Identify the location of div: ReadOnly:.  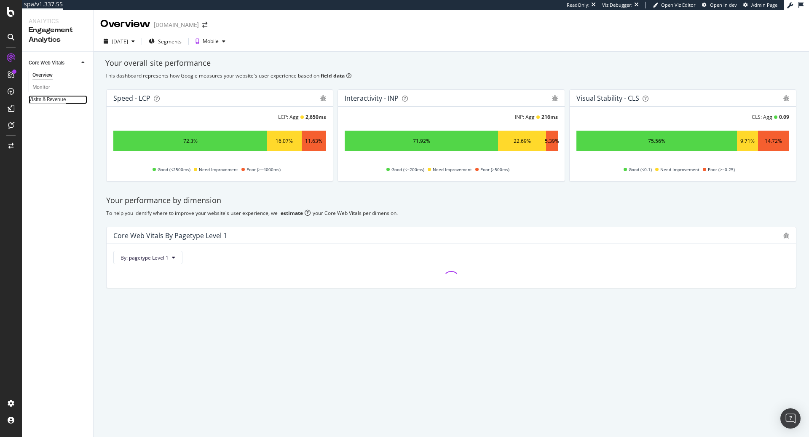
(578, 5).